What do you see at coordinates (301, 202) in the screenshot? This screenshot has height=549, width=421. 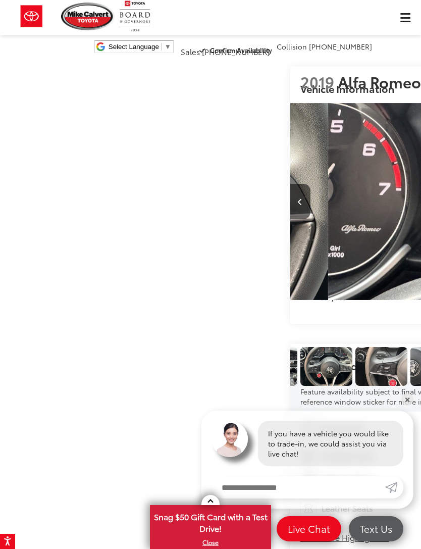 I see `button: Previous image` at bounding box center [301, 202].